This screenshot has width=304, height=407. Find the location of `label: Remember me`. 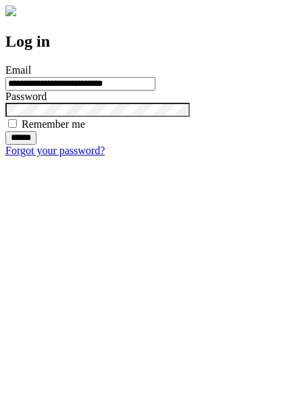

label: Remember me is located at coordinates (53, 124).